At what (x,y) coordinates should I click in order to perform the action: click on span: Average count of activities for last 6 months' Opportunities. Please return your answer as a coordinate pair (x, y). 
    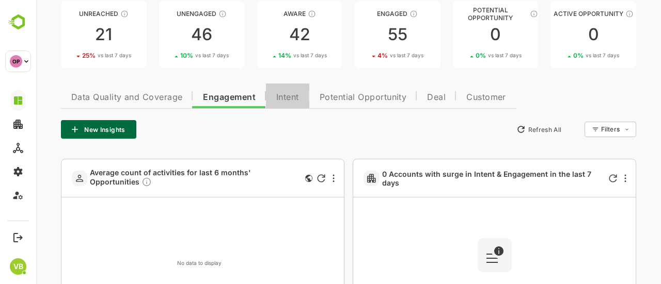
    Looking at the image, I should click on (159, 179).